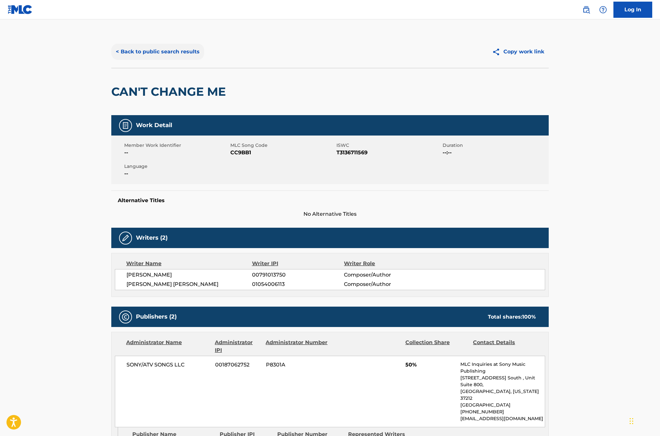  I want to click on span: Member Work Identifier, so click(176, 145).